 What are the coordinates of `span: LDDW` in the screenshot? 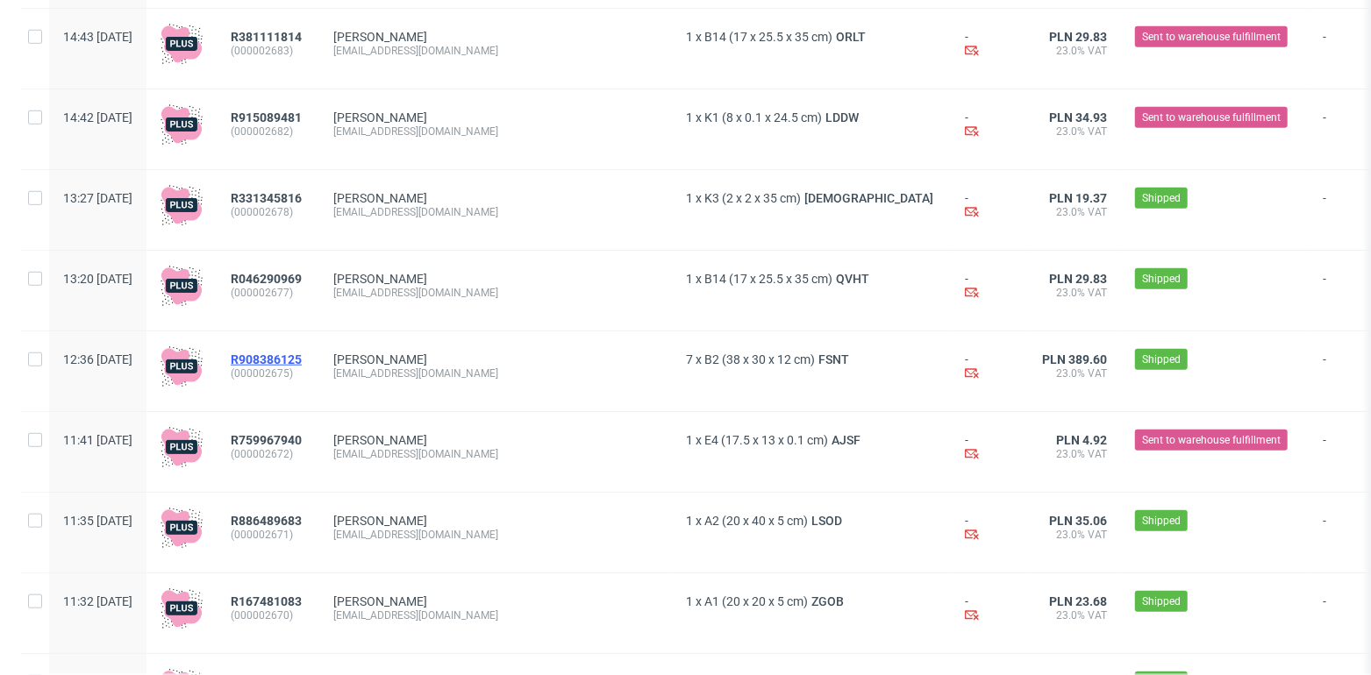 It's located at (842, 117).